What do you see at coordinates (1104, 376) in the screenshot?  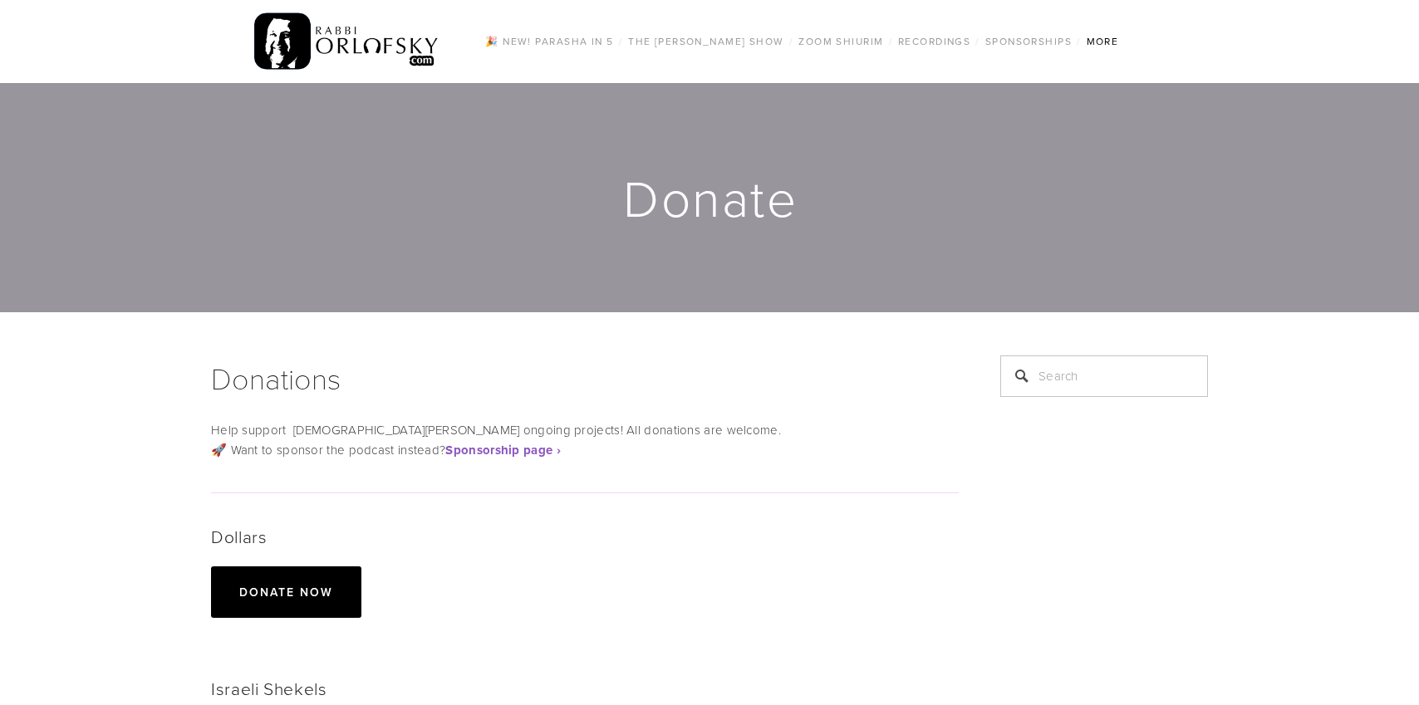 I see `input: Search` at bounding box center [1104, 376].